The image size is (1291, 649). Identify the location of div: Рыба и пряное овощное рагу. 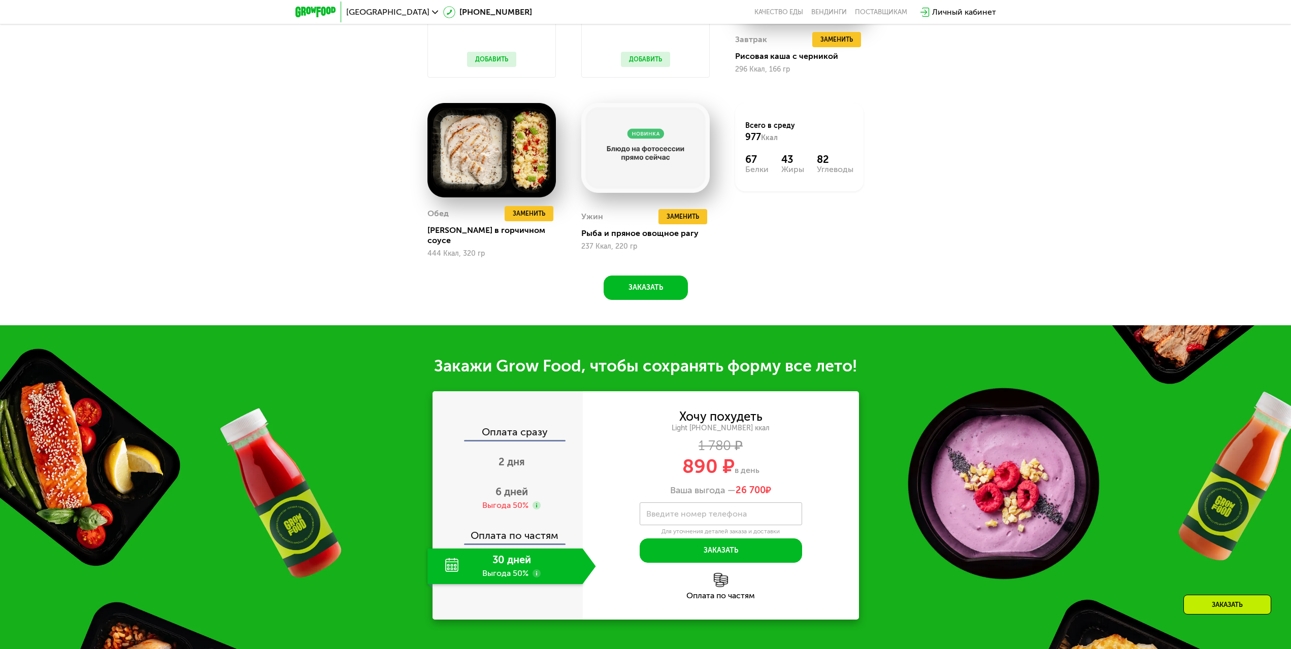
(649, 233).